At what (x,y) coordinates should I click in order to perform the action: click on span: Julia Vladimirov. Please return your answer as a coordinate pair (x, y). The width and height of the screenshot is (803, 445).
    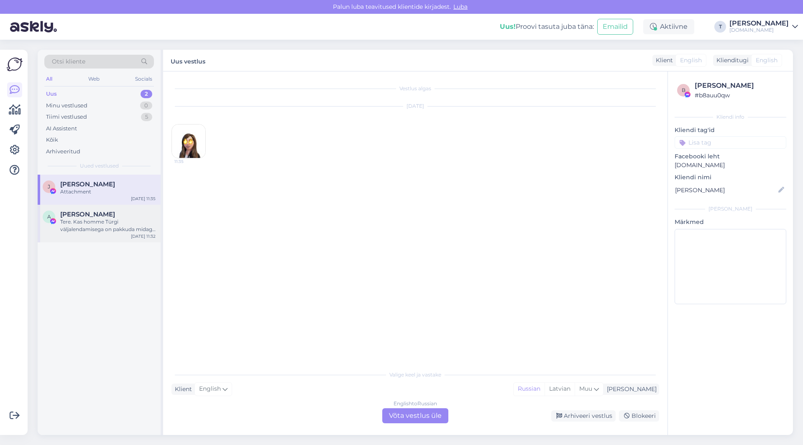
    Looking at the image, I should click on (87, 184).